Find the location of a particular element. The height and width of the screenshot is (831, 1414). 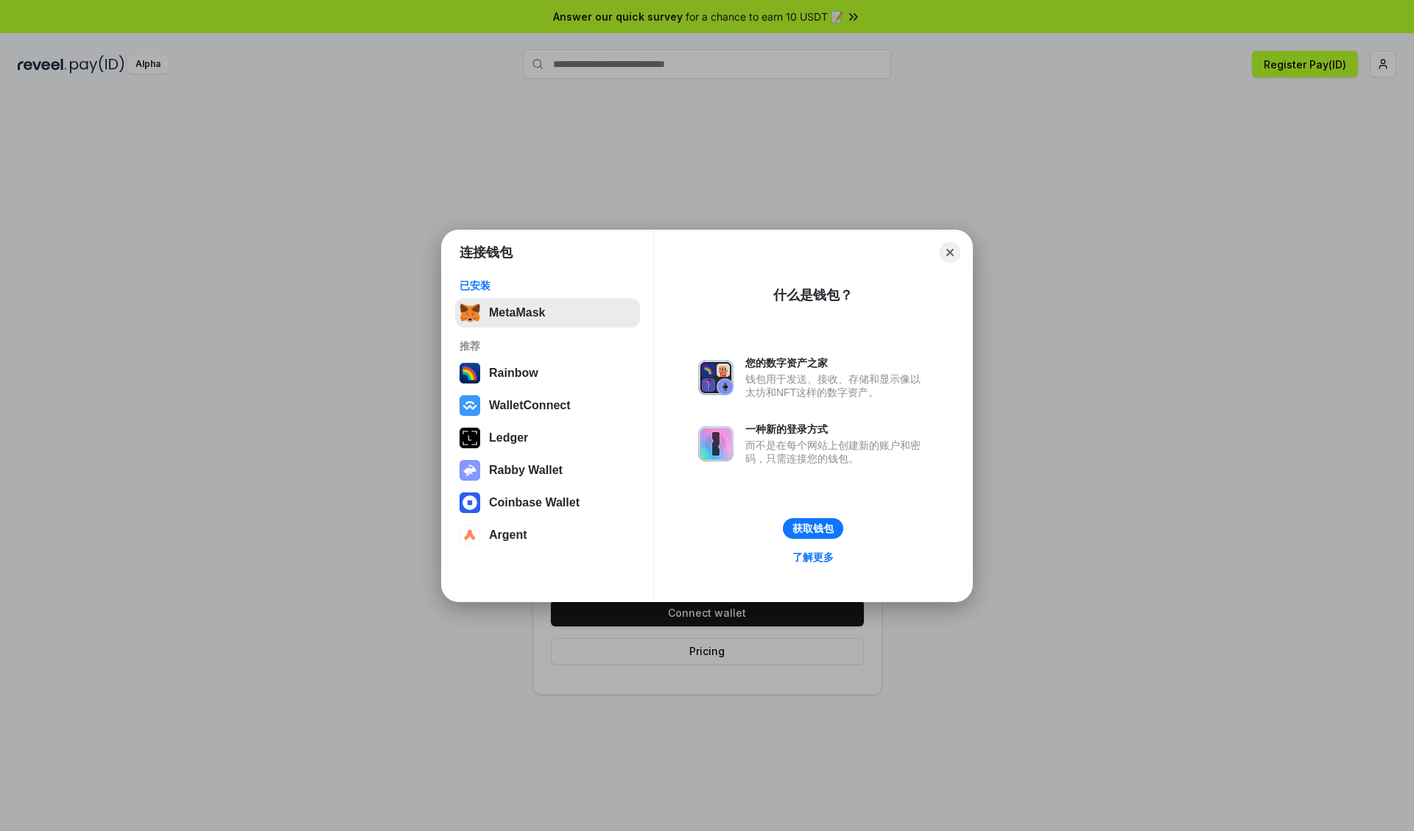

button: MetaMask is located at coordinates (547, 313).